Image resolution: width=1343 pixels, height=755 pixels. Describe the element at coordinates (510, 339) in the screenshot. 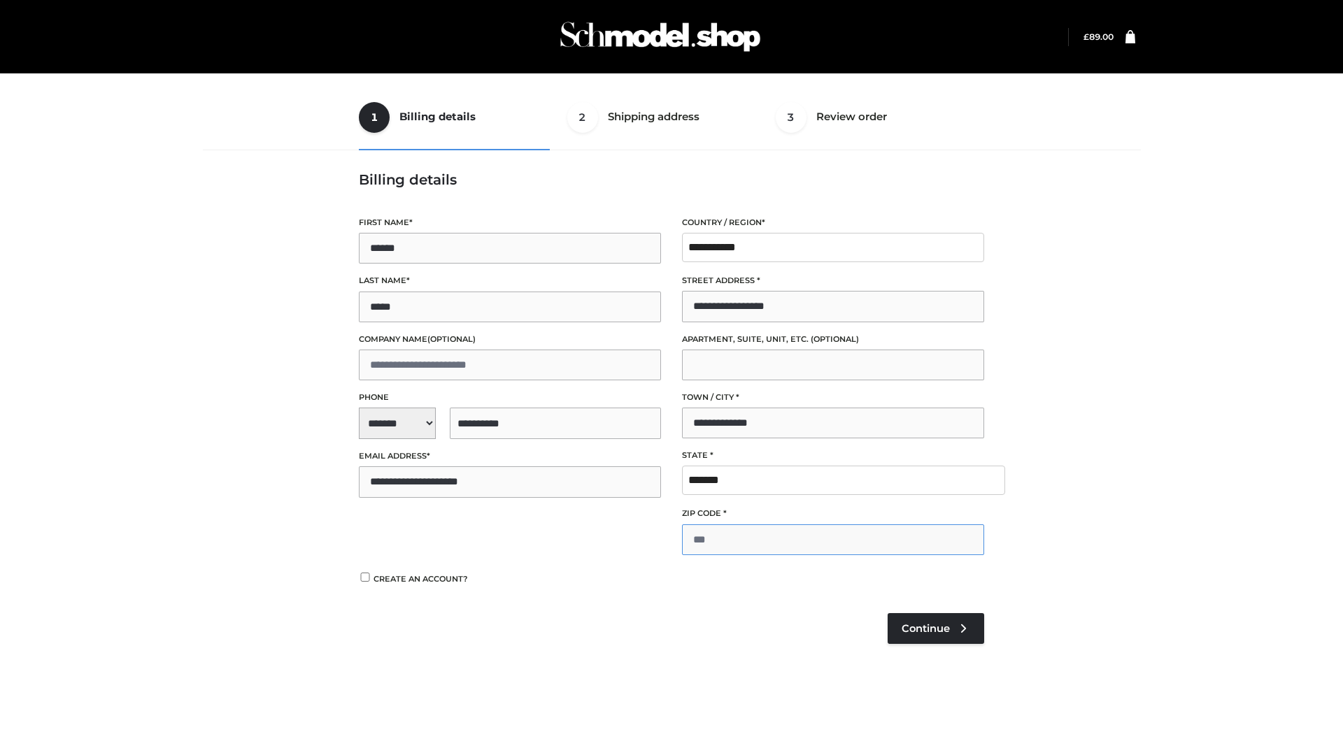

I see `label: Company name` at that location.